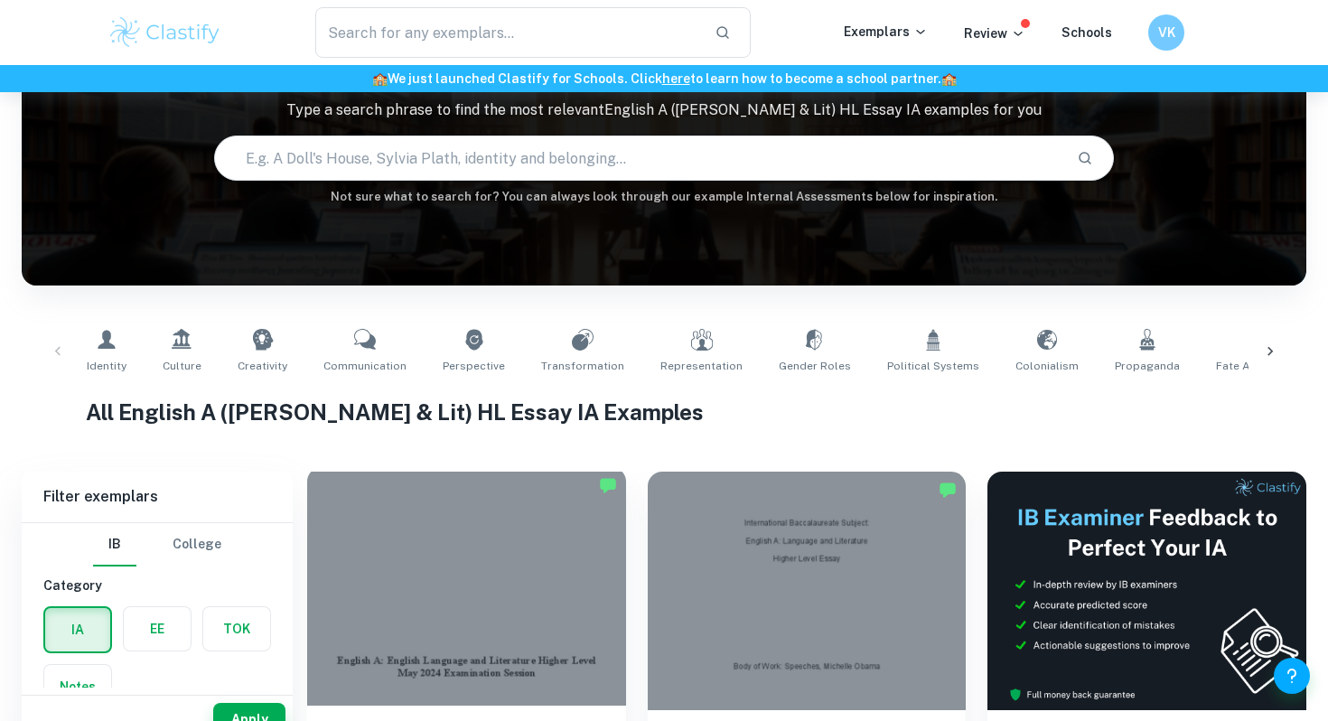 The width and height of the screenshot is (1328, 721). Describe the element at coordinates (815, 366) in the screenshot. I see `span: Gender Roles` at that location.